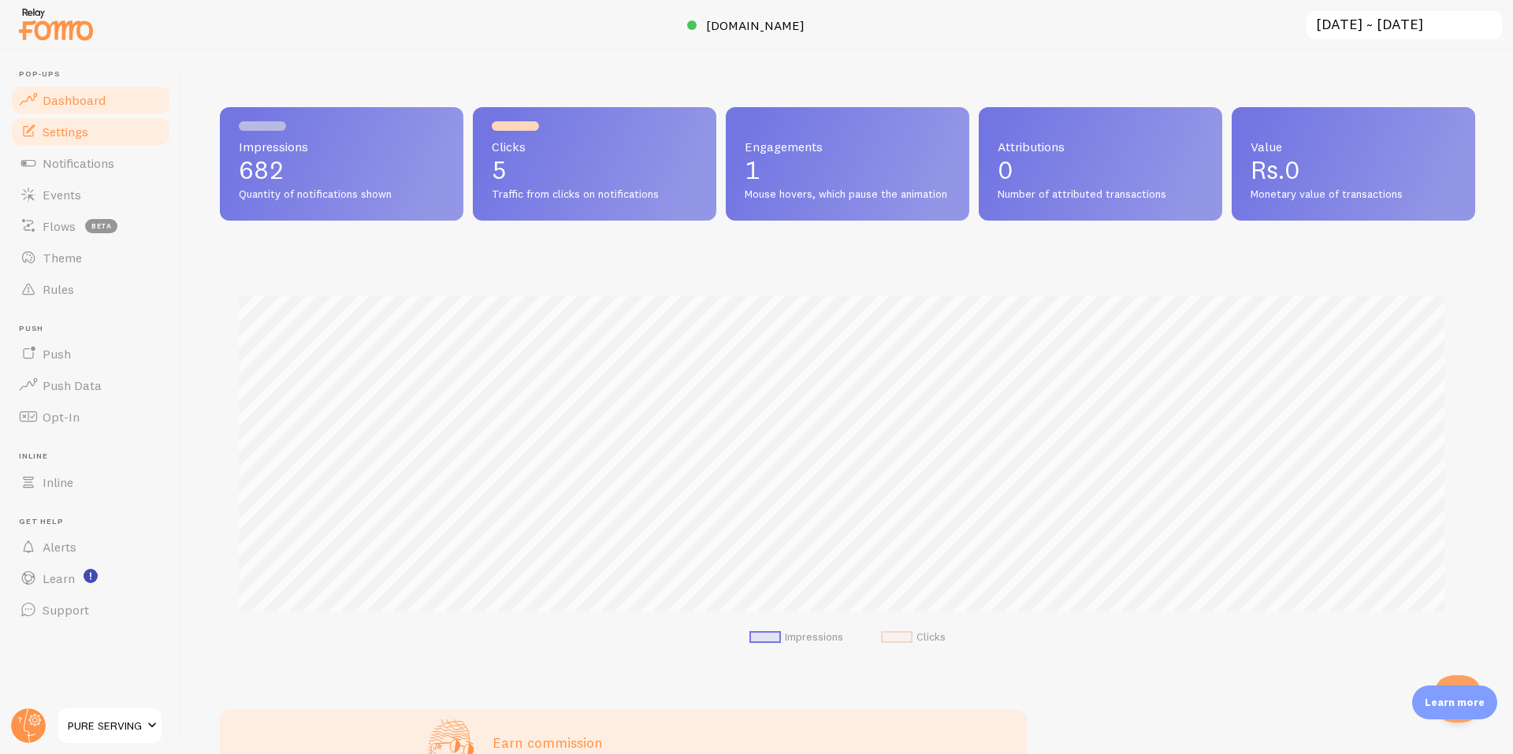 Image resolution: width=1513 pixels, height=754 pixels. What do you see at coordinates (91, 354) in the screenshot?
I see `a: Push` at bounding box center [91, 354].